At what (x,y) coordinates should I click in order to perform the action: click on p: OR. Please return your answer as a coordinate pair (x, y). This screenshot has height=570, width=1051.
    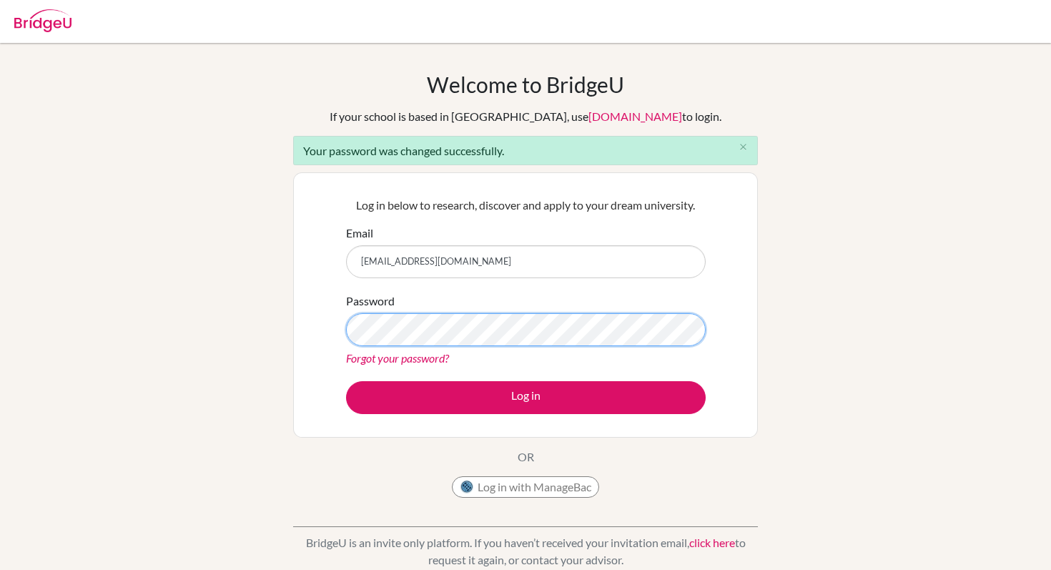
    Looking at the image, I should click on (525, 457).